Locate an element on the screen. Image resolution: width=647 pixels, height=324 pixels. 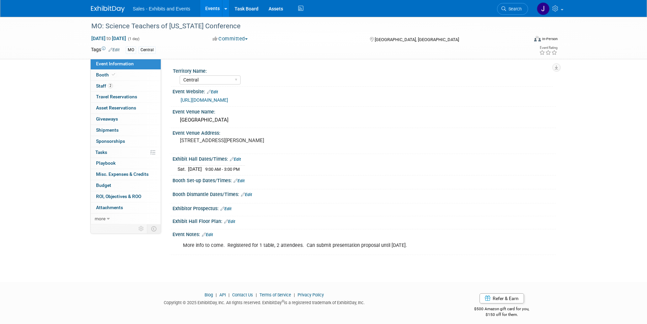
span: Sponsorships is located at coordinates (111, 141).